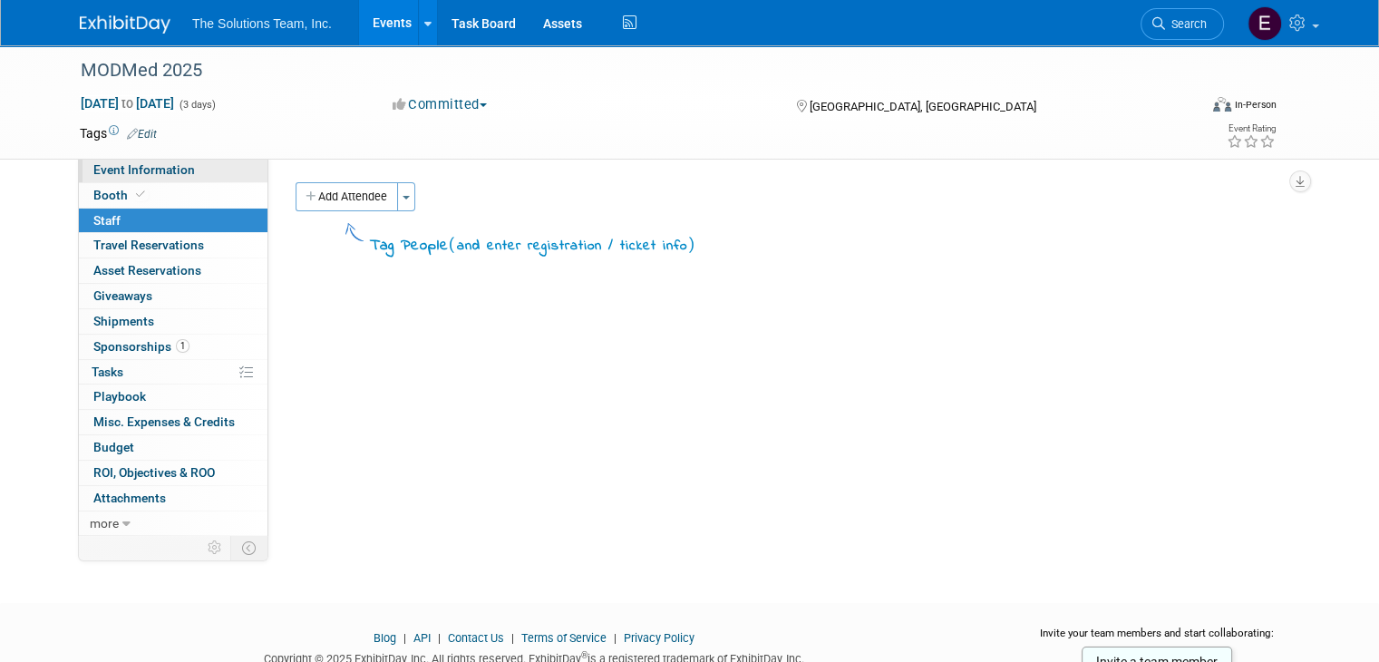 The image size is (1379, 662). I want to click on td: Tags, so click(118, 133).